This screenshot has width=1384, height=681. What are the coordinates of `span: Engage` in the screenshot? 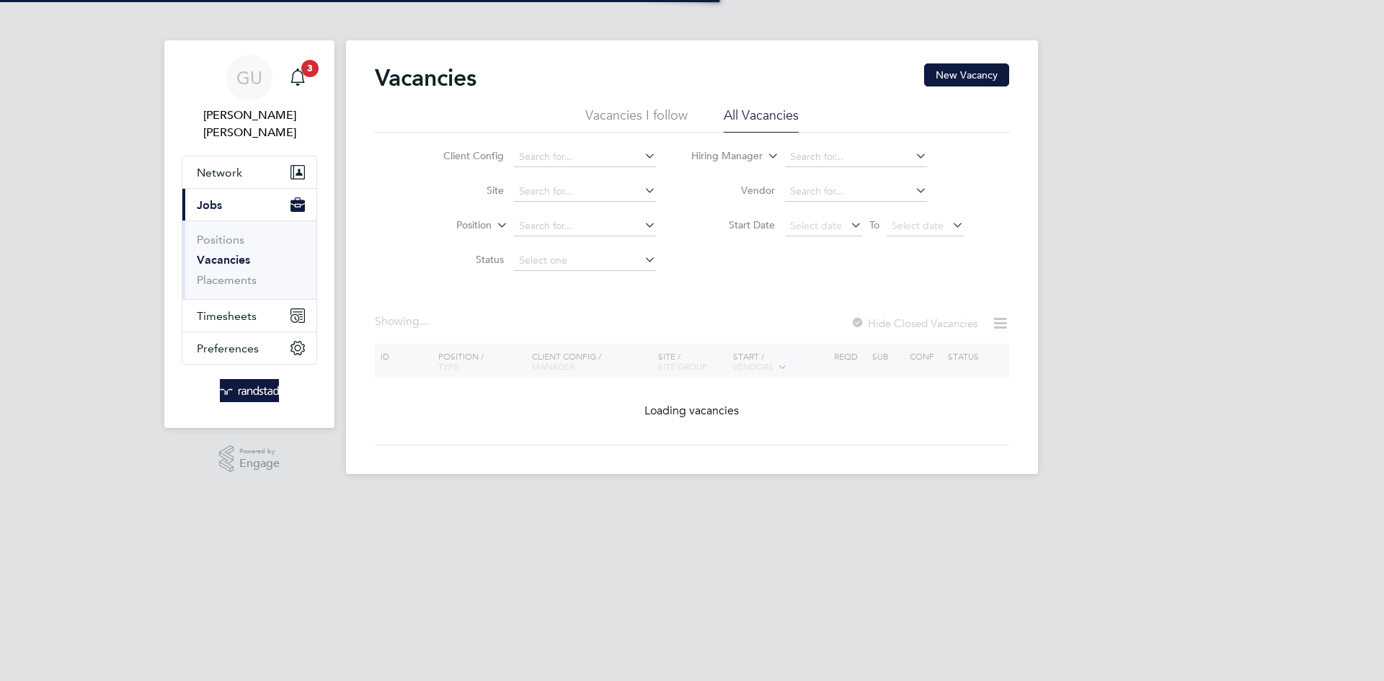 It's located at (260, 464).